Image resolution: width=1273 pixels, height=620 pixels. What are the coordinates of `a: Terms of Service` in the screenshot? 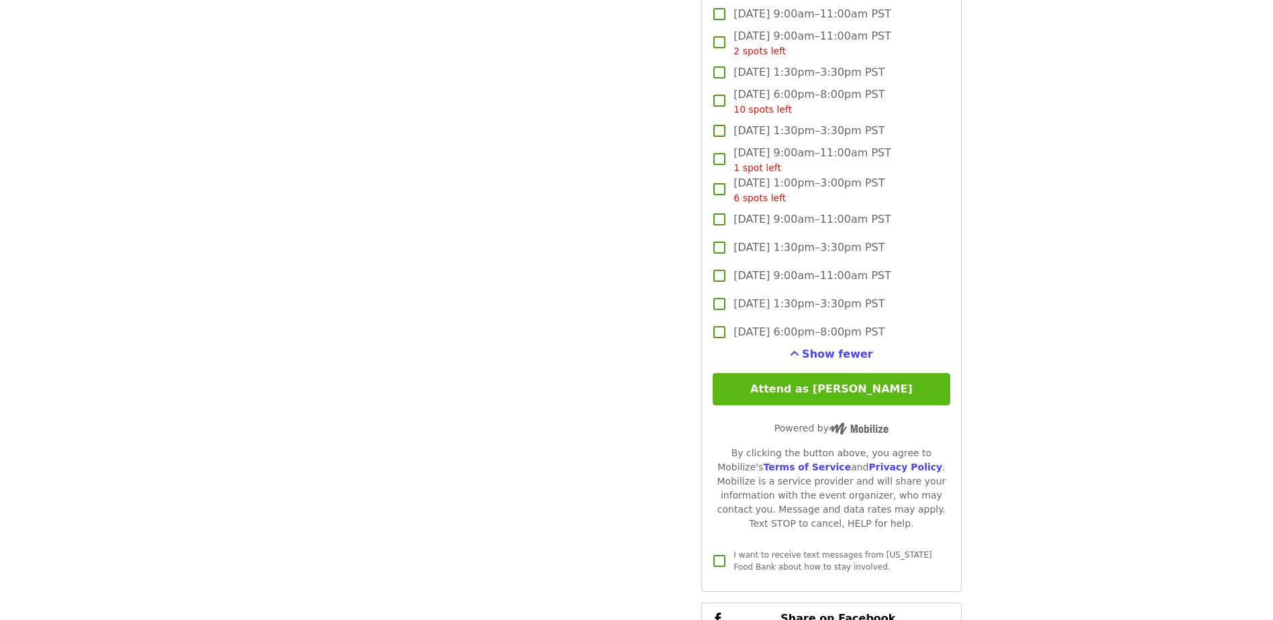 It's located at (807, 467).